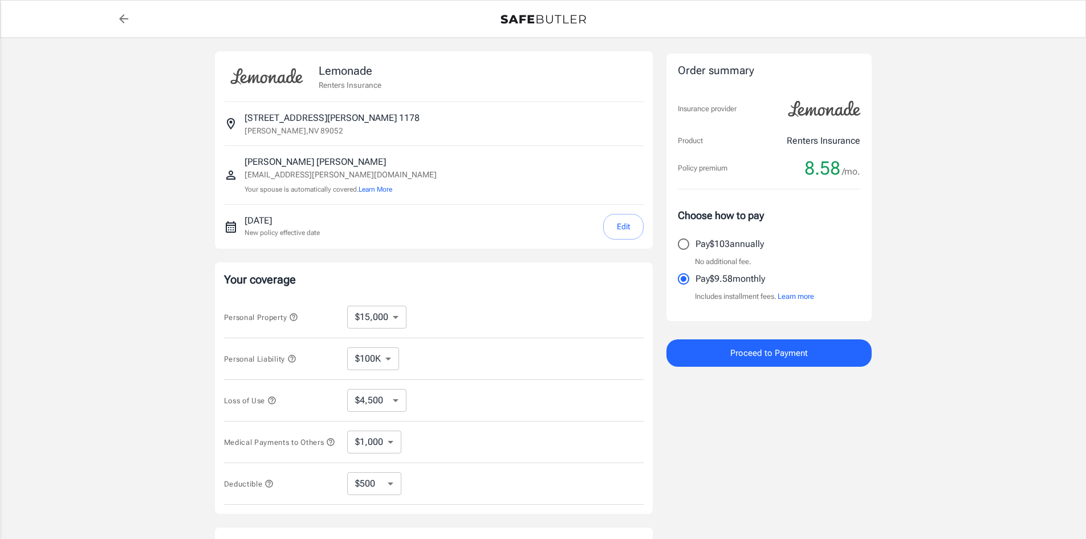 This screenshot has height=539, width=1086. What do you see at coordinates (260, 359) in the screenshot?
I see `button: Personal Liability` at bounding box center [260, 359].